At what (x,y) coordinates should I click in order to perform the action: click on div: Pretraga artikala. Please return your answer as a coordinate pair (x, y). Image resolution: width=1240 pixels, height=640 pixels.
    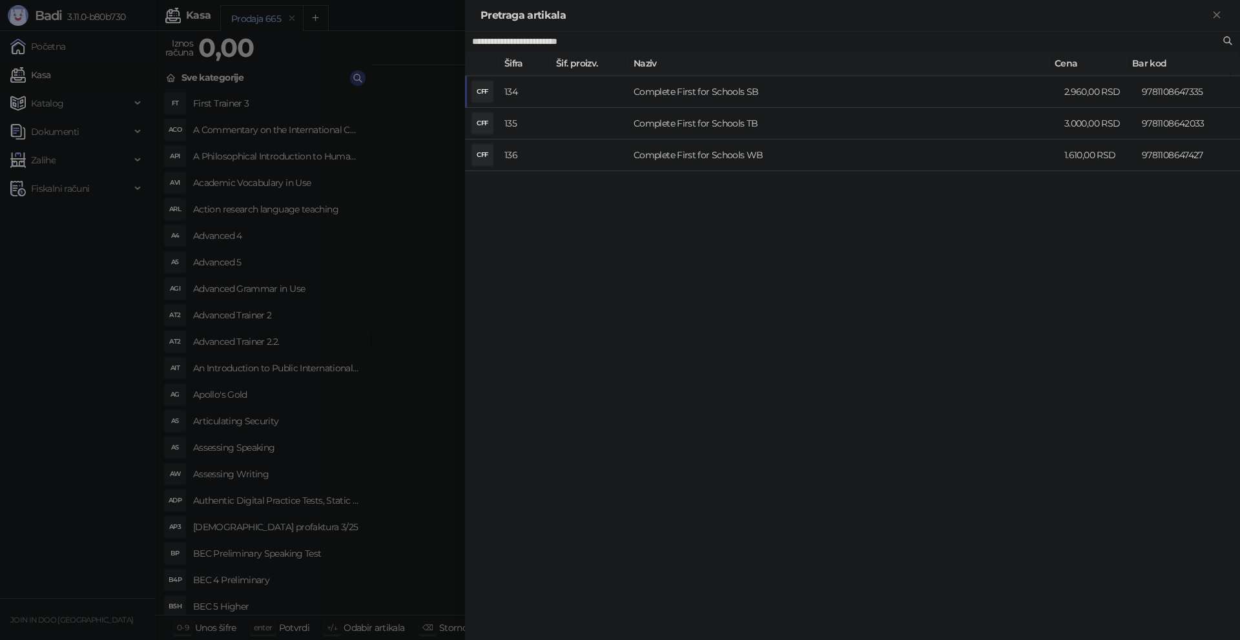
    Looking at the image, I should click on (844, 15).